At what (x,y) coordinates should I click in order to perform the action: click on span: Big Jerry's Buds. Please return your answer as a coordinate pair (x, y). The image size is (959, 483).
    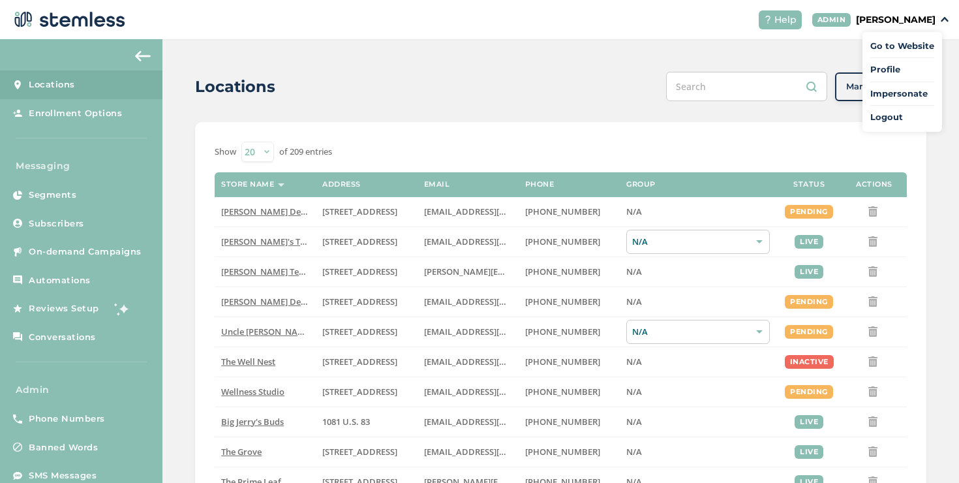
    Looking at the image, I should click on (252, 421).